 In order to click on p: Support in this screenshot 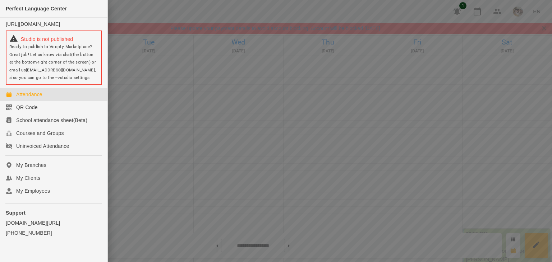, I will do `click(54, 213)`.